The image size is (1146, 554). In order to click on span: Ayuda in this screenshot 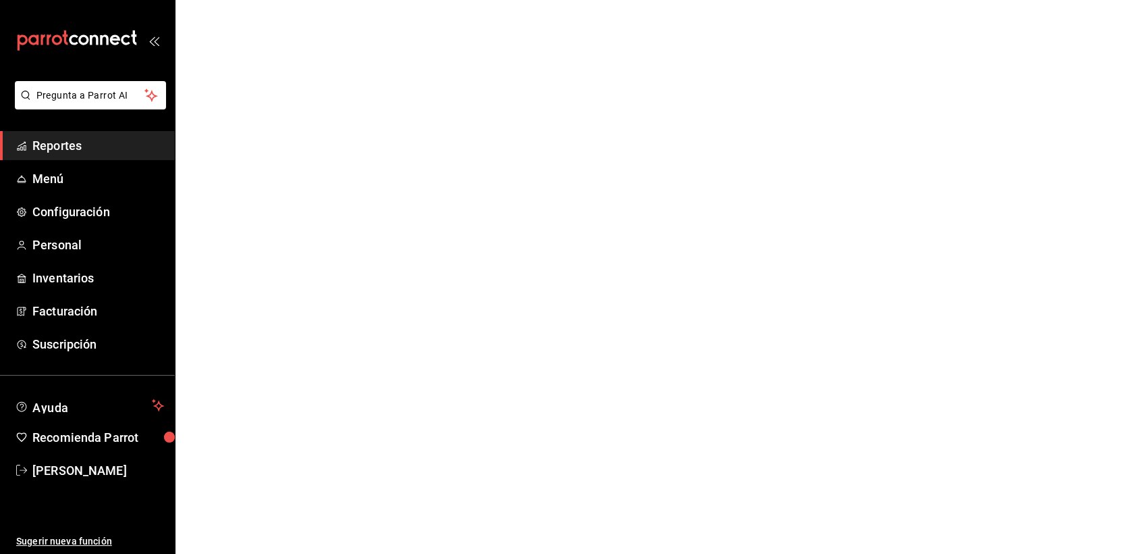, I will do `click(89, 405)`.